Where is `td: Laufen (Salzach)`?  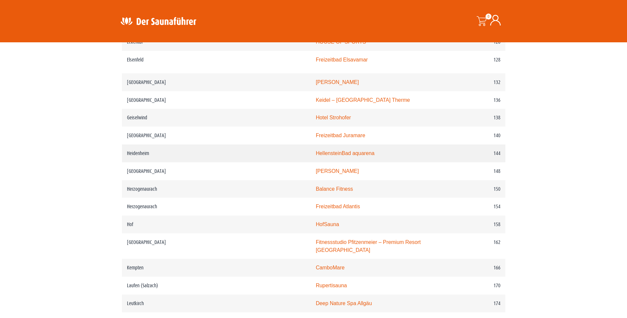
td: Laufen (Salzach) is located at coordinates (216, 285).